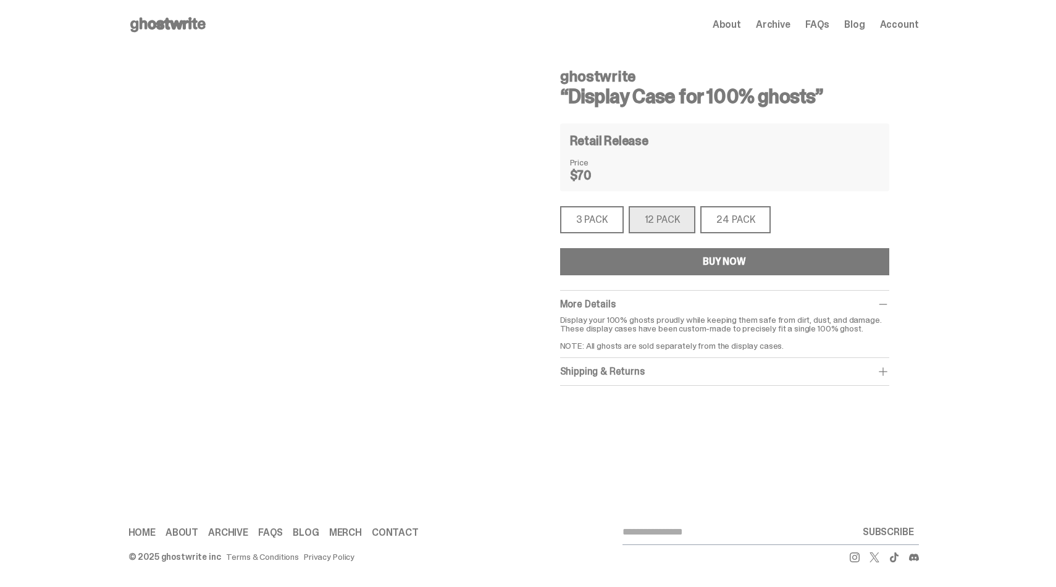 This screenshot has width=1056, height=587. I want to click on button: SUBSCRIBE, so click(888, 532).